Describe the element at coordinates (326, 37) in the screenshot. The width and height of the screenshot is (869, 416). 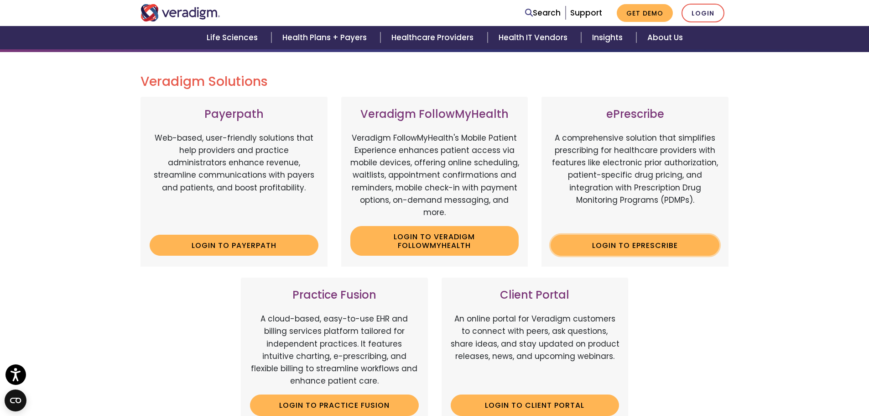
I see `a: Health Plans + Payers` at that location.